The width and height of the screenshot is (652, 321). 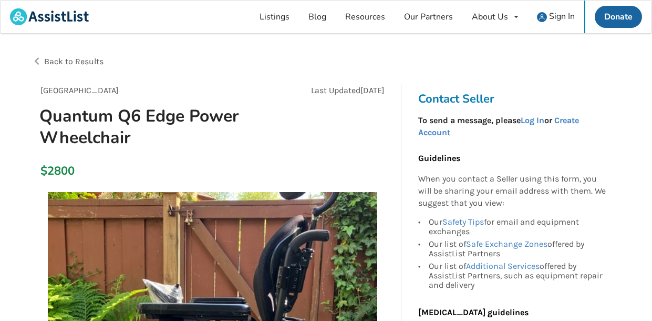 I want to click on a: Resources, so click(x=365, y=17).